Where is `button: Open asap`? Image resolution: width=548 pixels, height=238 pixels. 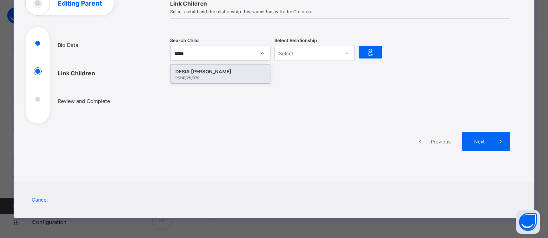 button: Open asap is located at coordinates (528, 222).